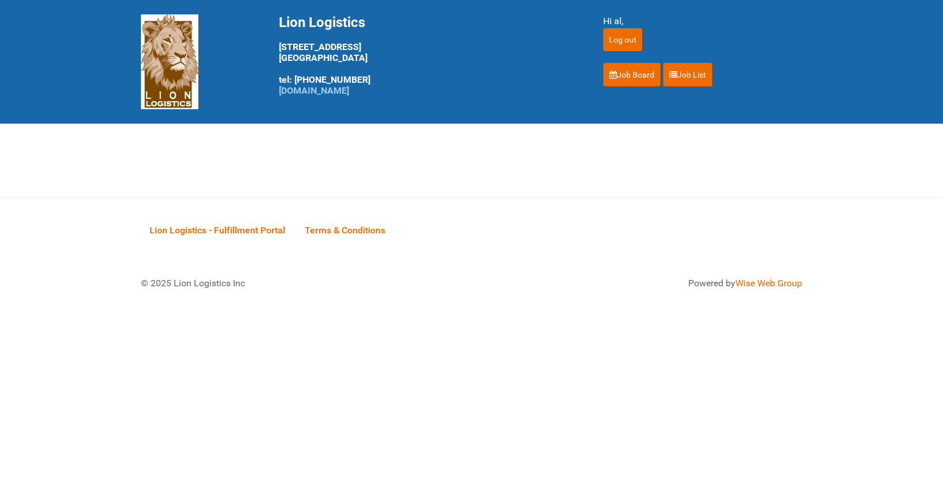 The image size is (943, 503). Describe the element at coordinates (299, 283) in the screenshot. I see `div: © 2025 Lion Logistics Inc` at that location.